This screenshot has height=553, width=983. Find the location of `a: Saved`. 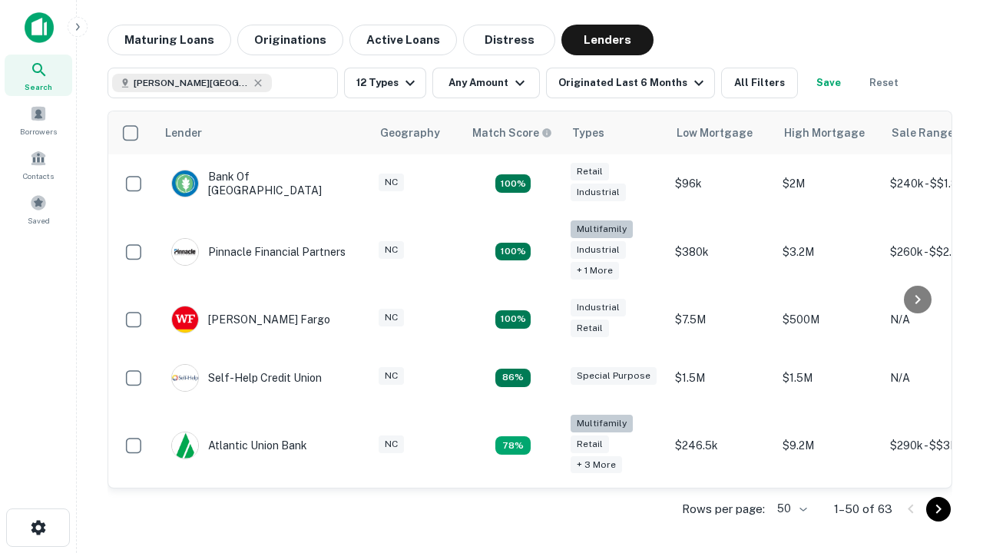

a: Saved is located at coordinates (38, 209).